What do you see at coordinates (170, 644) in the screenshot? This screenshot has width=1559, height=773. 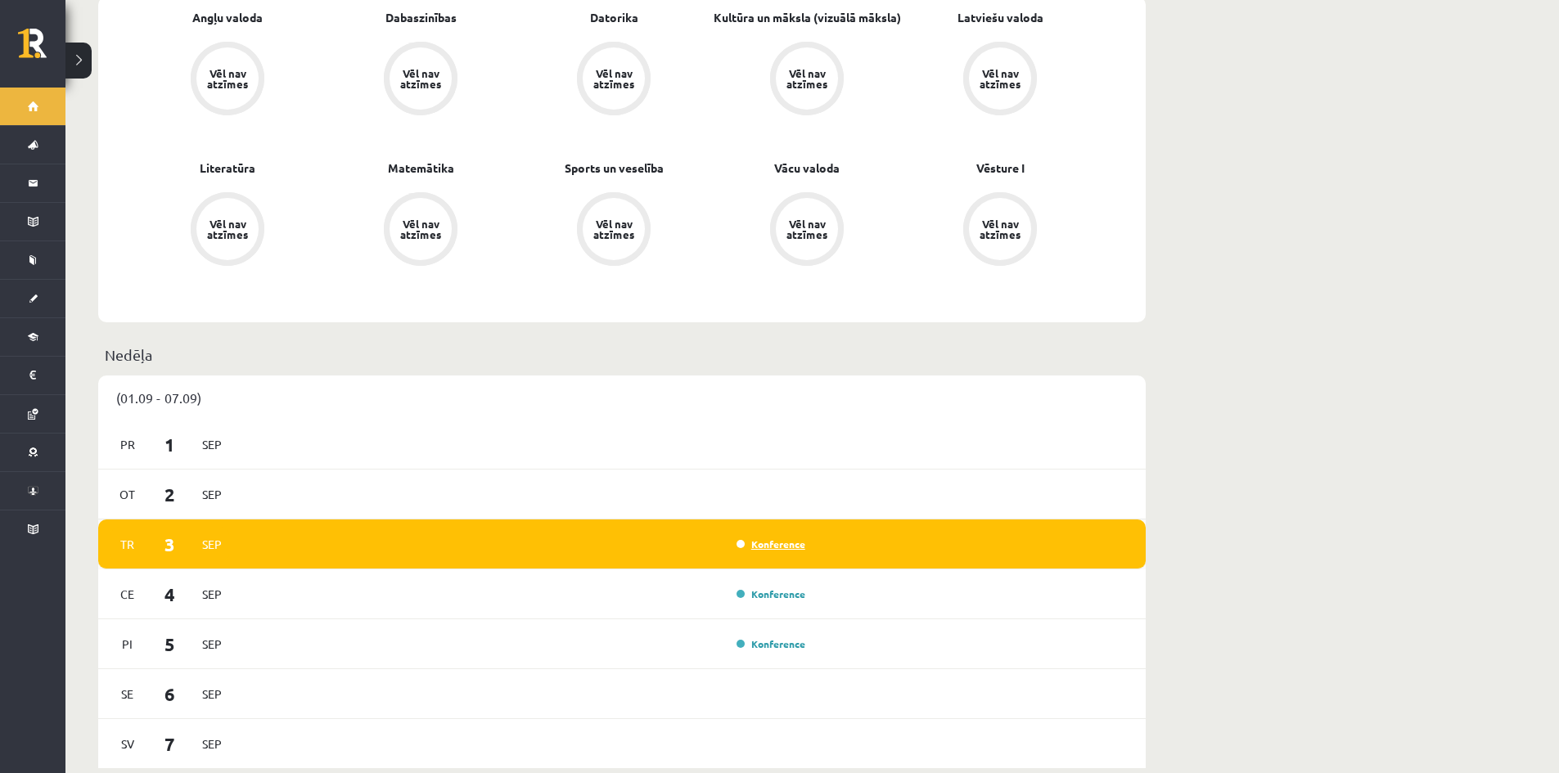 I see `span: 5` at bounding box center [170, 644].